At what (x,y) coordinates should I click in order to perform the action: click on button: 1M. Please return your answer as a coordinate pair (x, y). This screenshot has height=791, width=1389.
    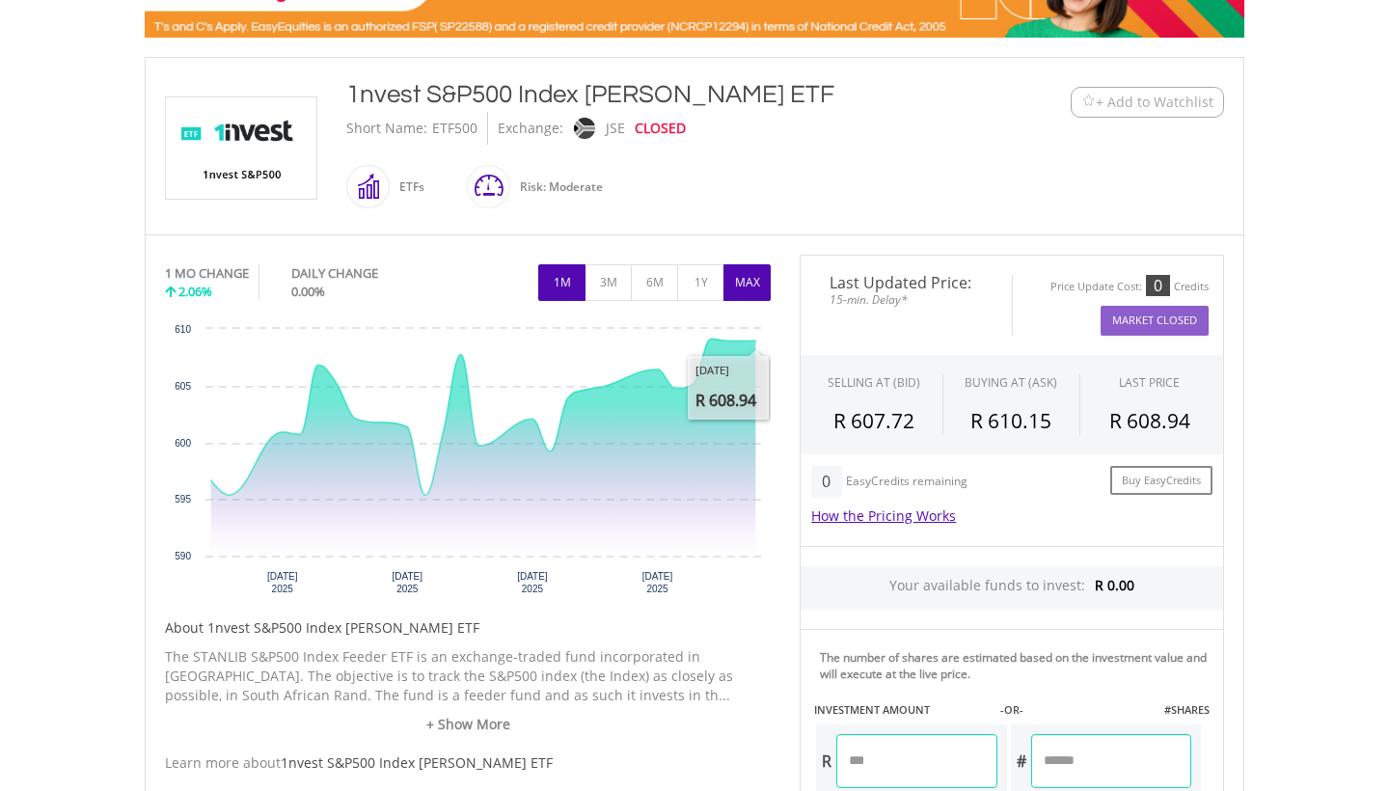
    Looking at the image, I should click on (561, 283).